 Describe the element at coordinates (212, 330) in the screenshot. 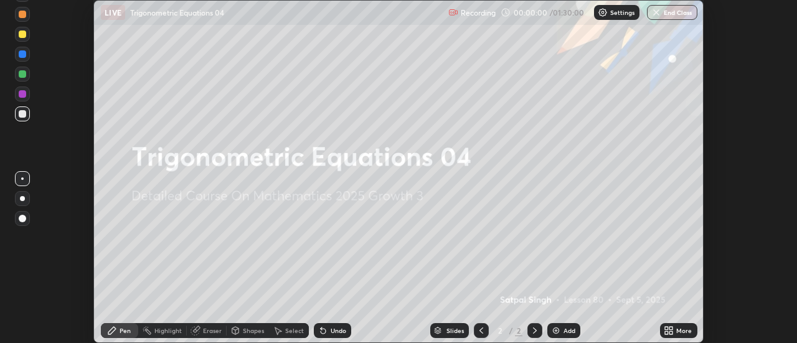

I see `div: Eraser` at that location.